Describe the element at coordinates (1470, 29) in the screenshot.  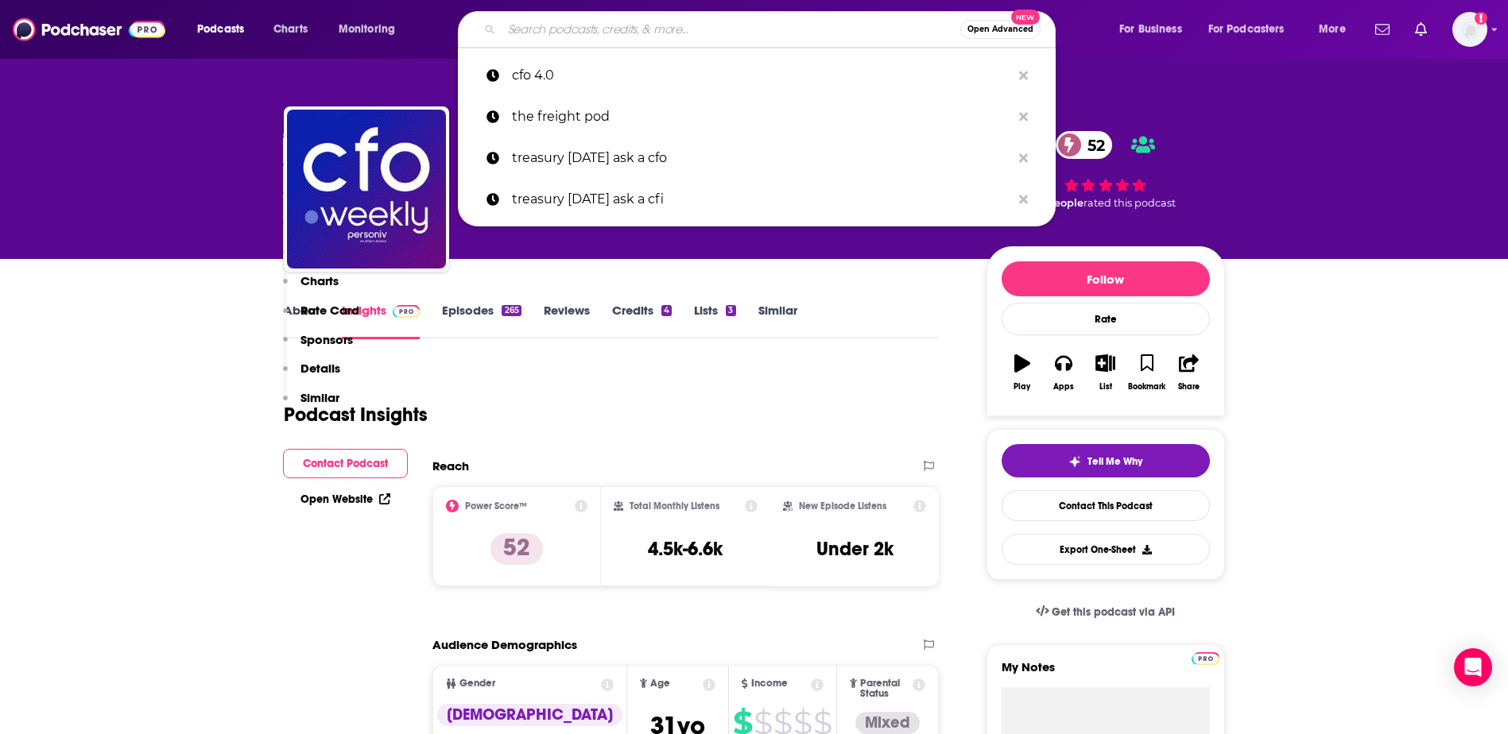
I see `span: Logged in as Padilla_3` at that location.